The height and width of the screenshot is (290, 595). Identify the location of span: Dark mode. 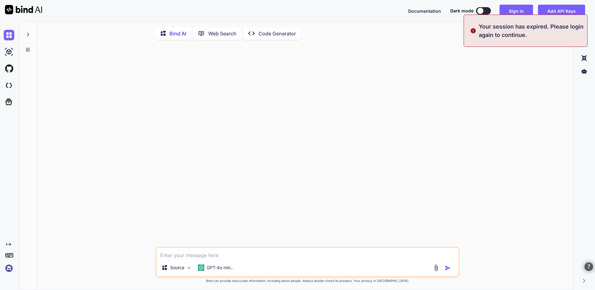
(462, 11).